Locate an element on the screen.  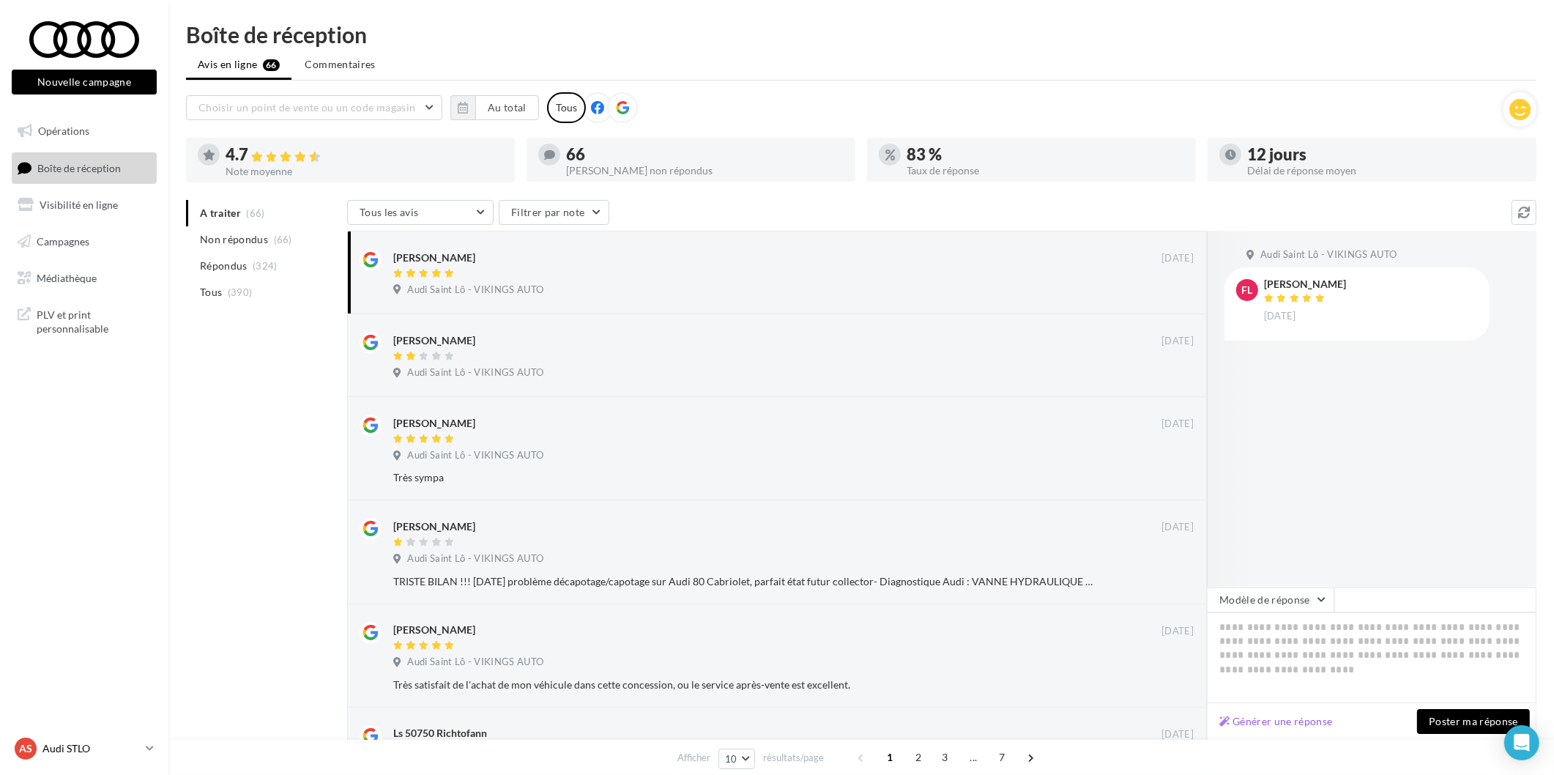
a: PLV et print personnalisable is located at coordinates (84, 320).